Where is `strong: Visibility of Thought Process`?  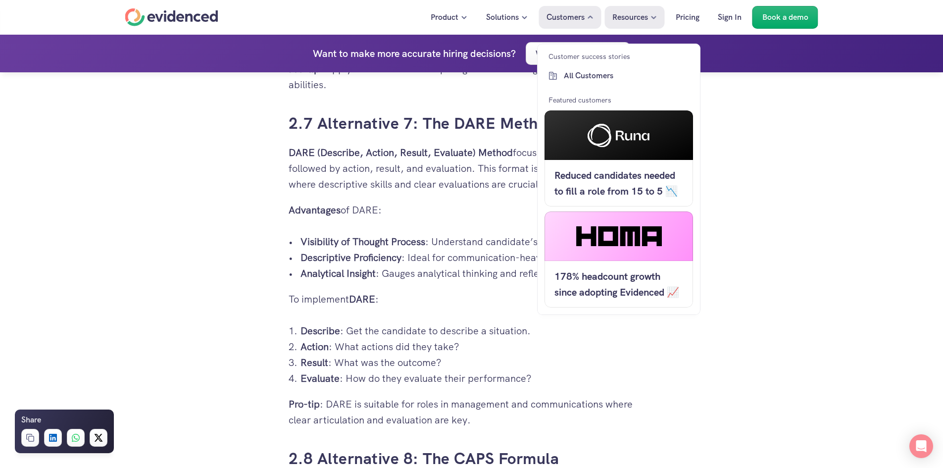 strong: Visibility of Thought Process is located at coordinates (363, 242).